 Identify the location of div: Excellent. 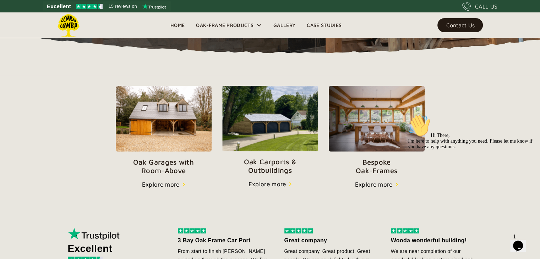
(112, 249).